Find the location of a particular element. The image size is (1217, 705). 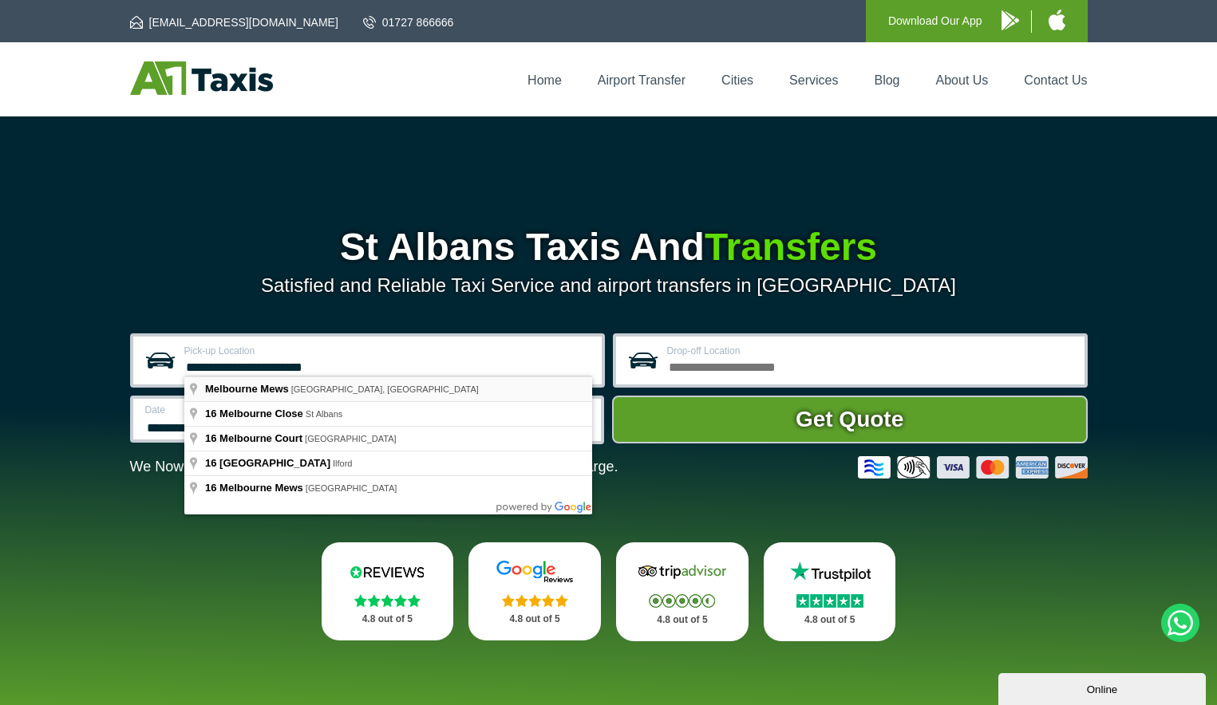

span: St Albans is located at coordinates (324, 414).